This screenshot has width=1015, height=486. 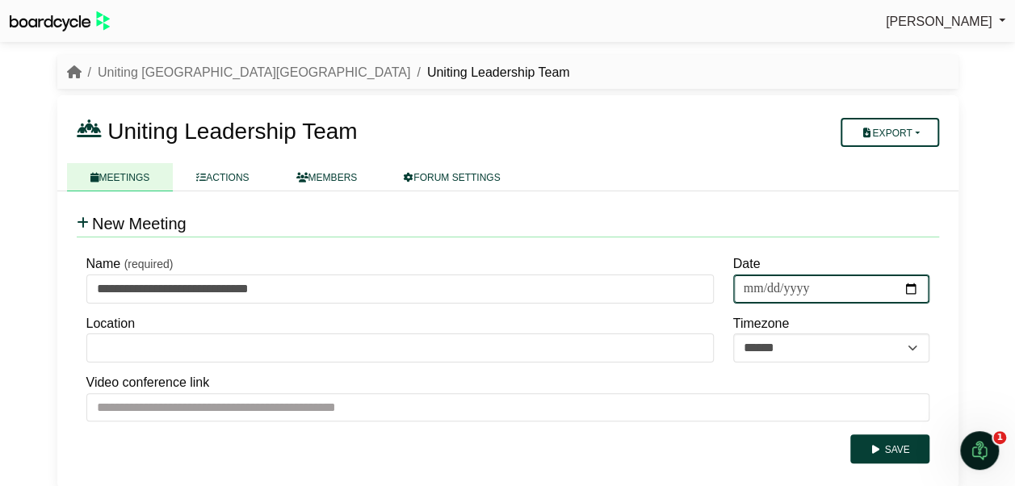 What do you see at coordinates (60, 21) in the screenshot?
I see `img: BoardcycleBlackGreen-aaafeed430059cb809a45853b8cf6d952af9d84e6e89e1f1685b34bfd5cb7d64.svg` at bounding box center [60, 21].